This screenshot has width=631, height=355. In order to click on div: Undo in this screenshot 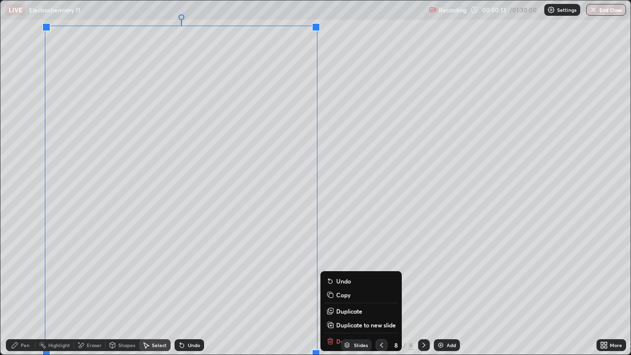, I will do `click(194, 345)`.